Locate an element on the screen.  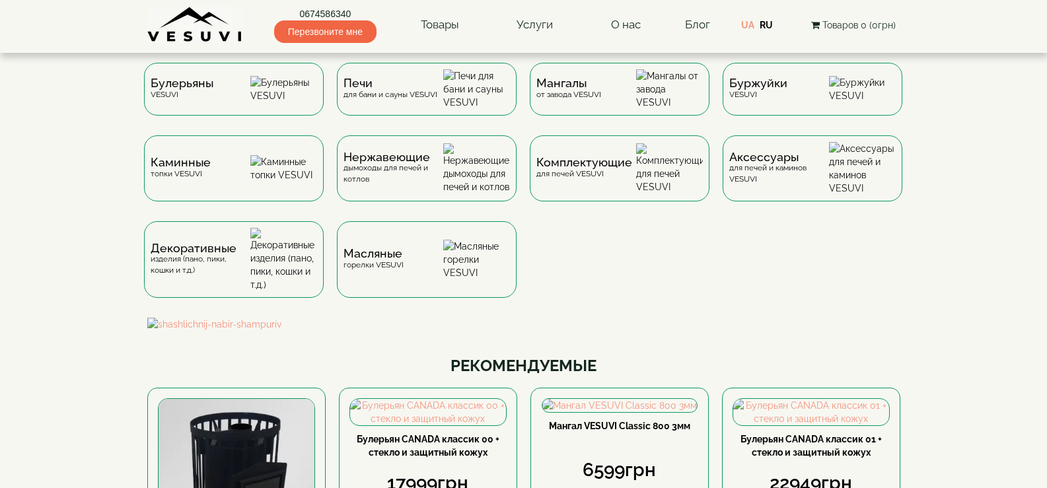
a: Мангал VESUVI Classic 800 3мм is located at coordinates (620, 426).